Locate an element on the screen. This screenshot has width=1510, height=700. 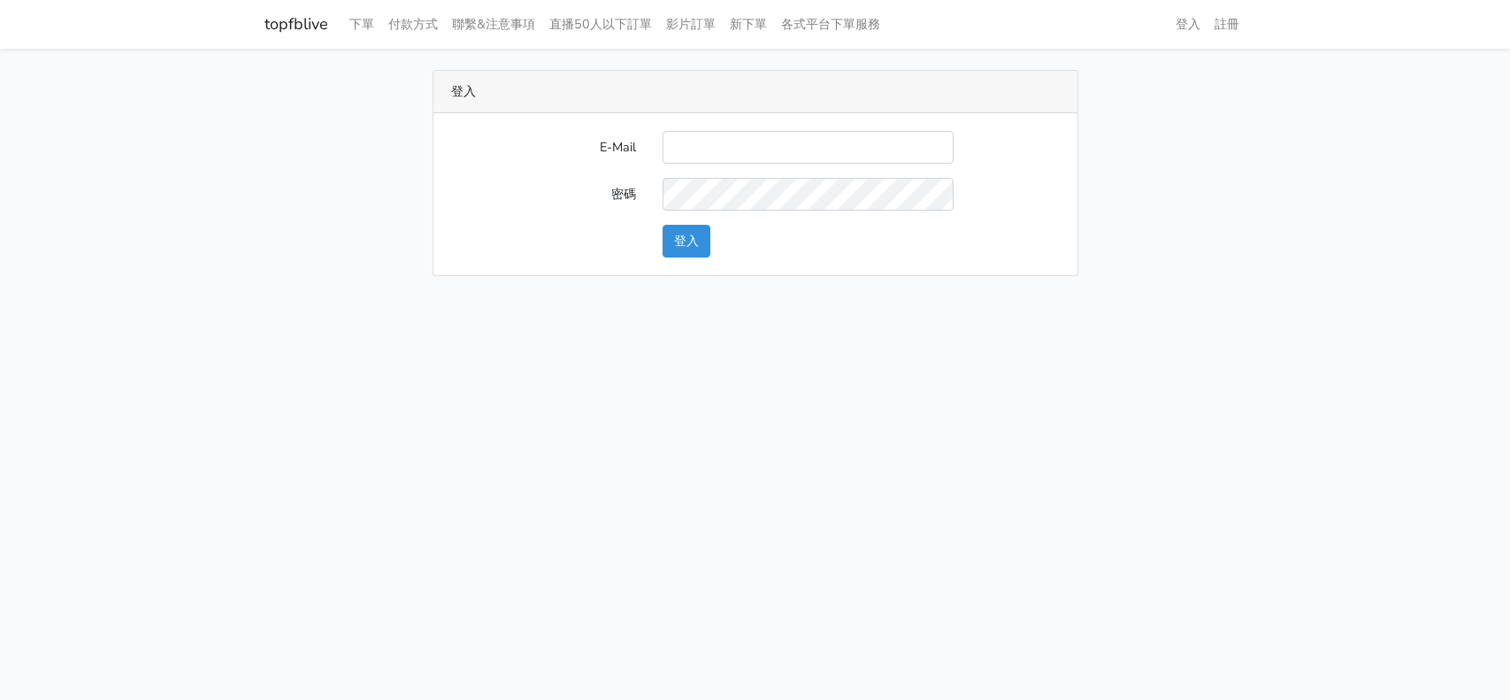
a: 各式平台下單服務 is located at coordinates (830, 24).